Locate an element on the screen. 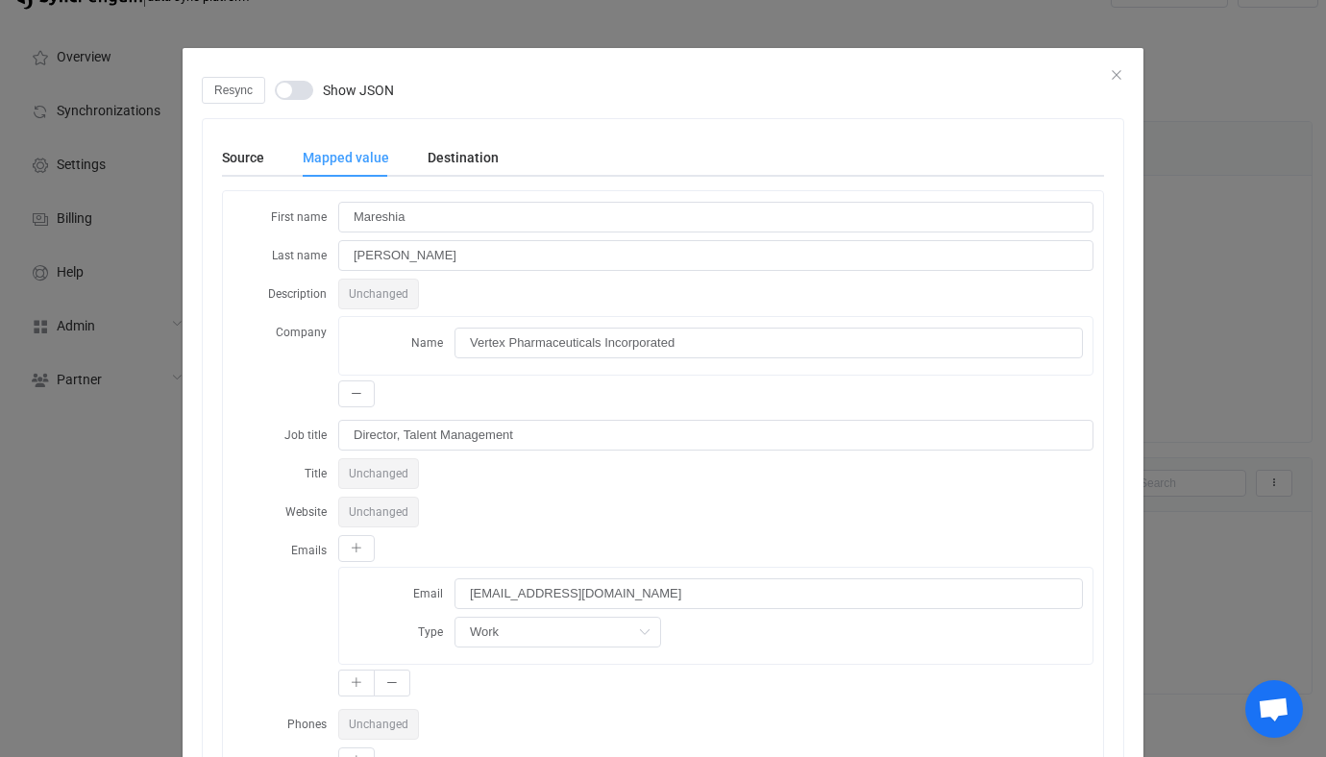 This screenshot has width=1326, height=757. span: Email is located at coordinates (428, 594).